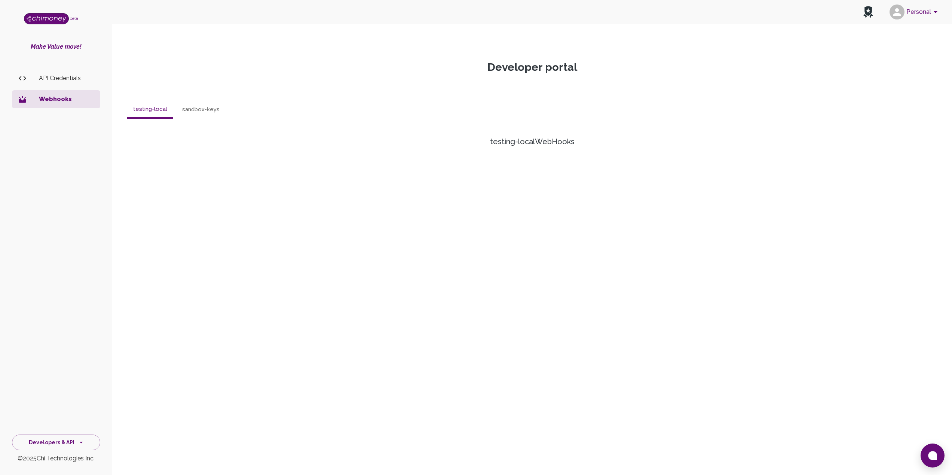 The height and width of the screenshot is (475, 952). What do you see at coordinates (201, 110) in the screenshot?
I see `button: sandbox-keys` at bounding box center [201, 110].